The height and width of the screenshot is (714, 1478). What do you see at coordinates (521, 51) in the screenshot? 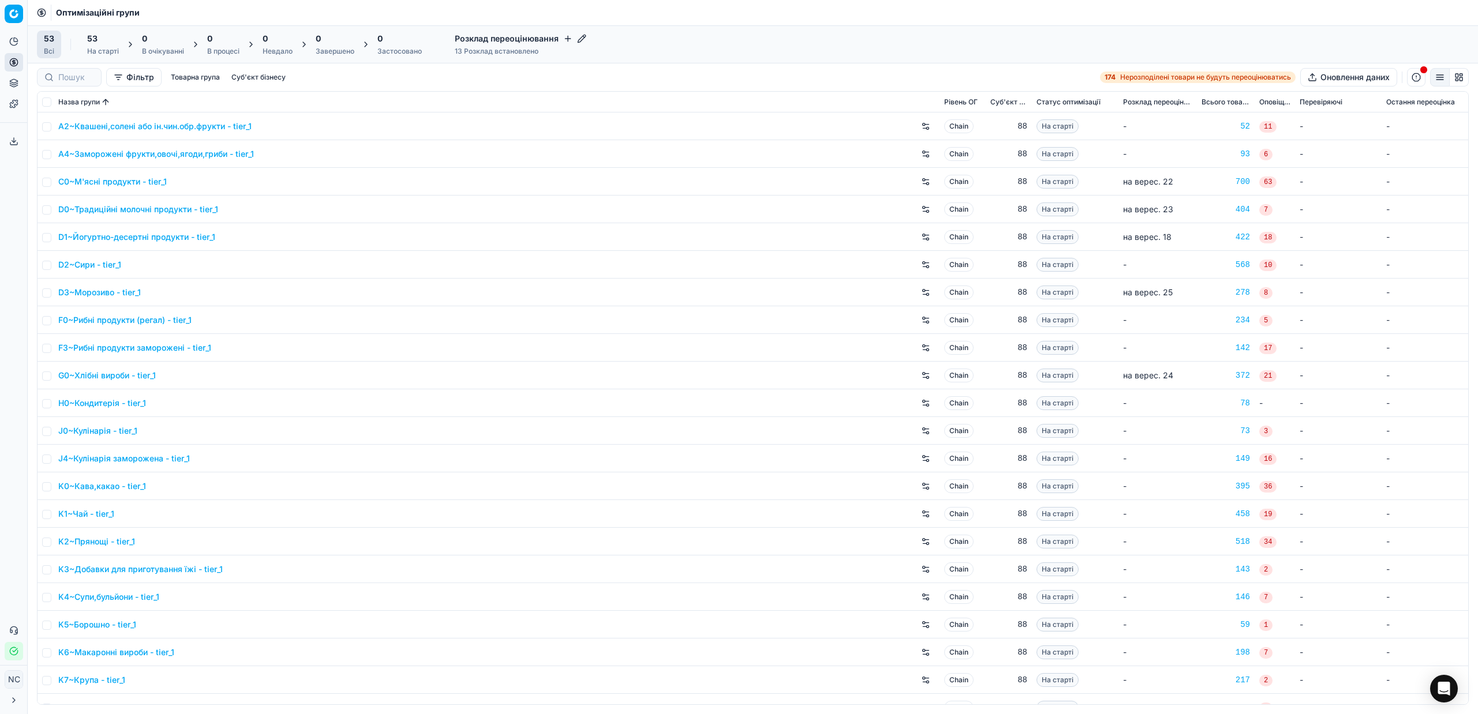
I see `div: 13 Розклад встановлено` at bounding box center [521, 51].